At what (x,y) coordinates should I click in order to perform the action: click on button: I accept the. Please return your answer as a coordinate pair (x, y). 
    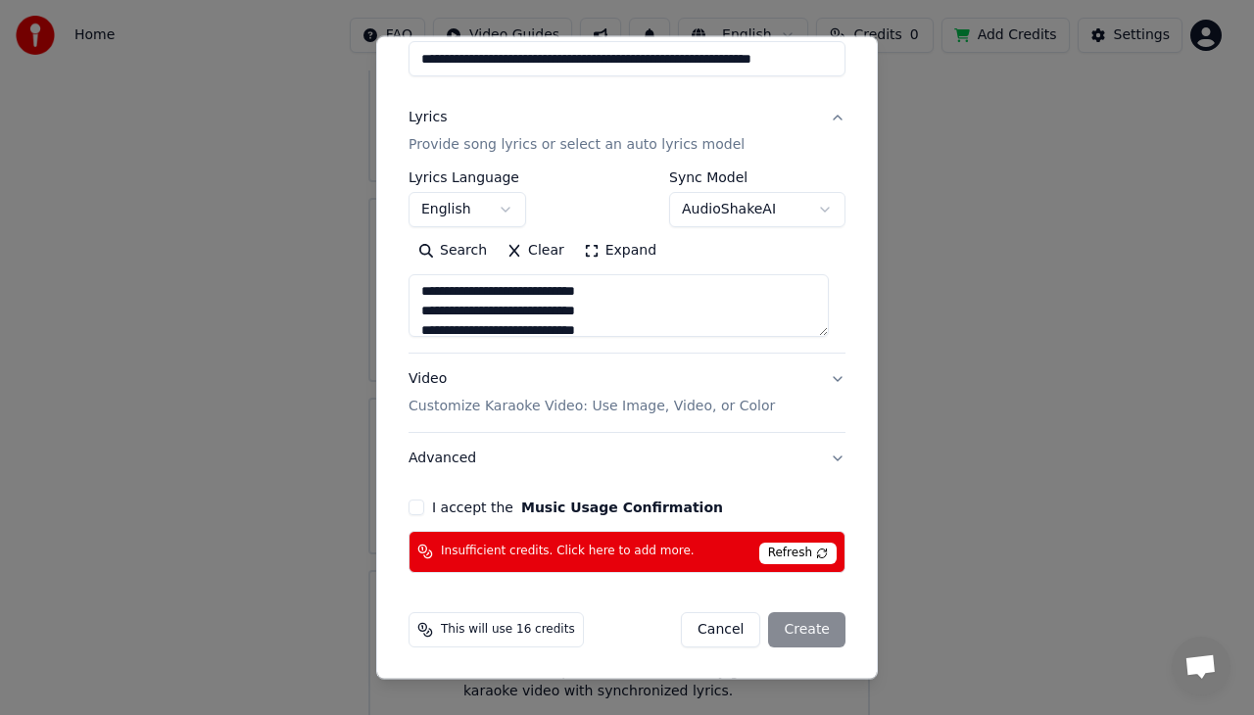
    Looking at the image, I should click on (622, 507).